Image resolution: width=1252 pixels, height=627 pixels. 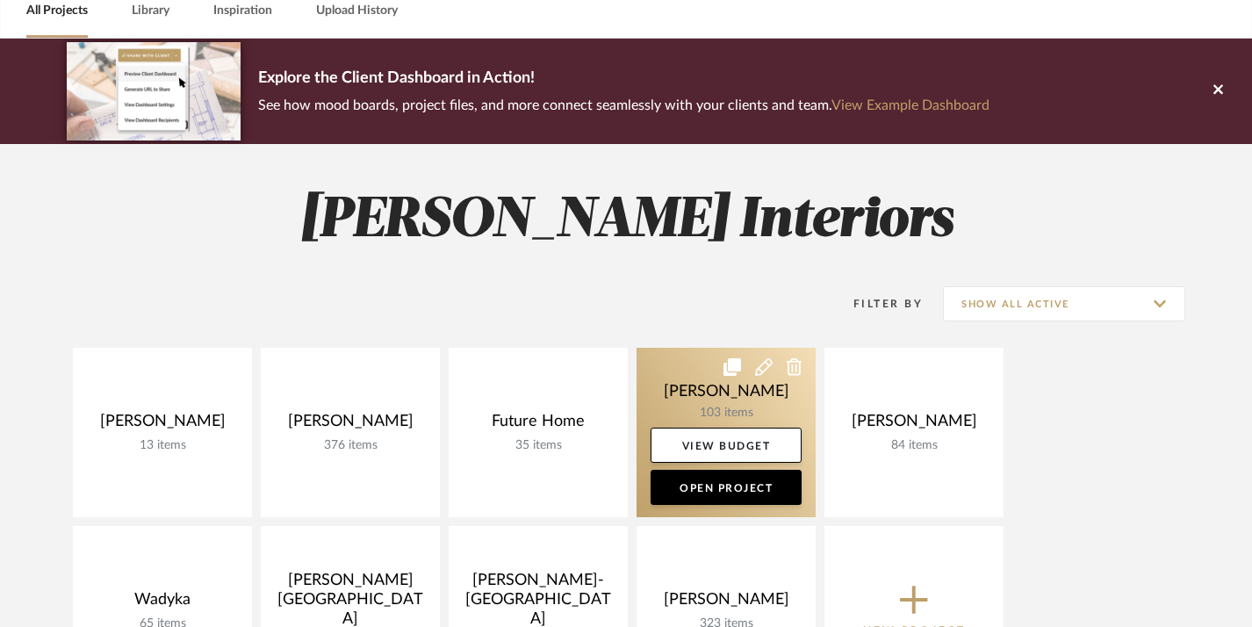 What do you see at coordinates (162, 603) in the screenshot?
I see `div: Wadyka` at bounding box center [162, 603].